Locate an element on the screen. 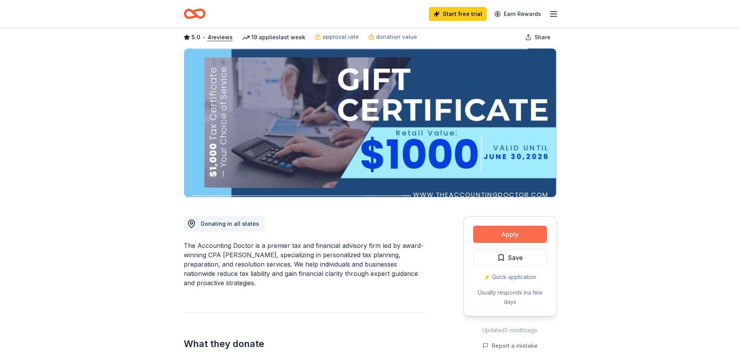 The image size is (740, 354). span: Share is located at coordinates (542, 37).